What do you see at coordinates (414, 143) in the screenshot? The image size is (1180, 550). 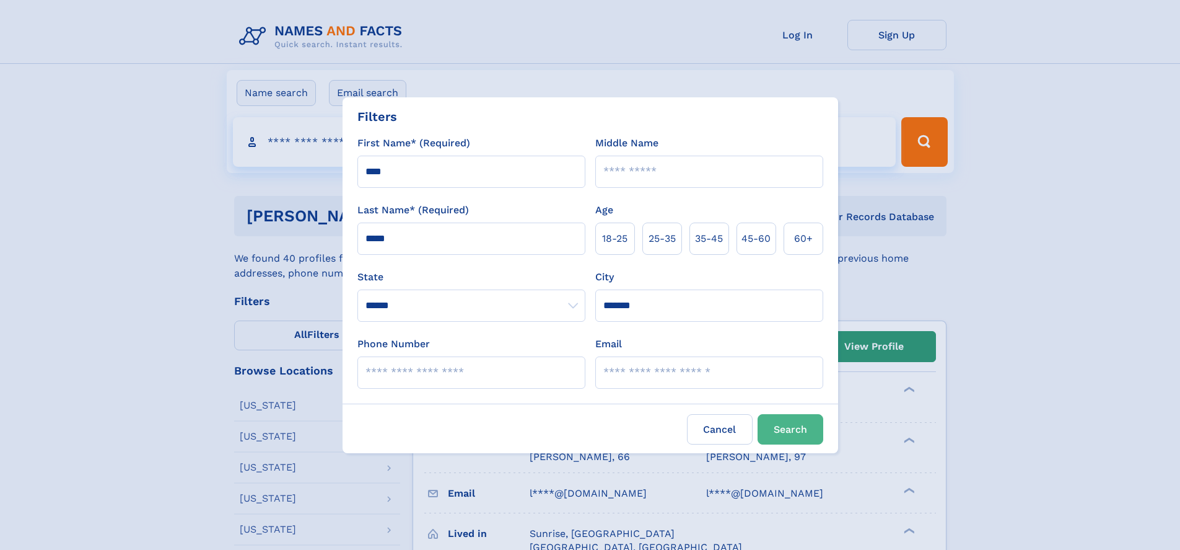 I see `label: First Name* (Required)` at bounding box center [414, 143].